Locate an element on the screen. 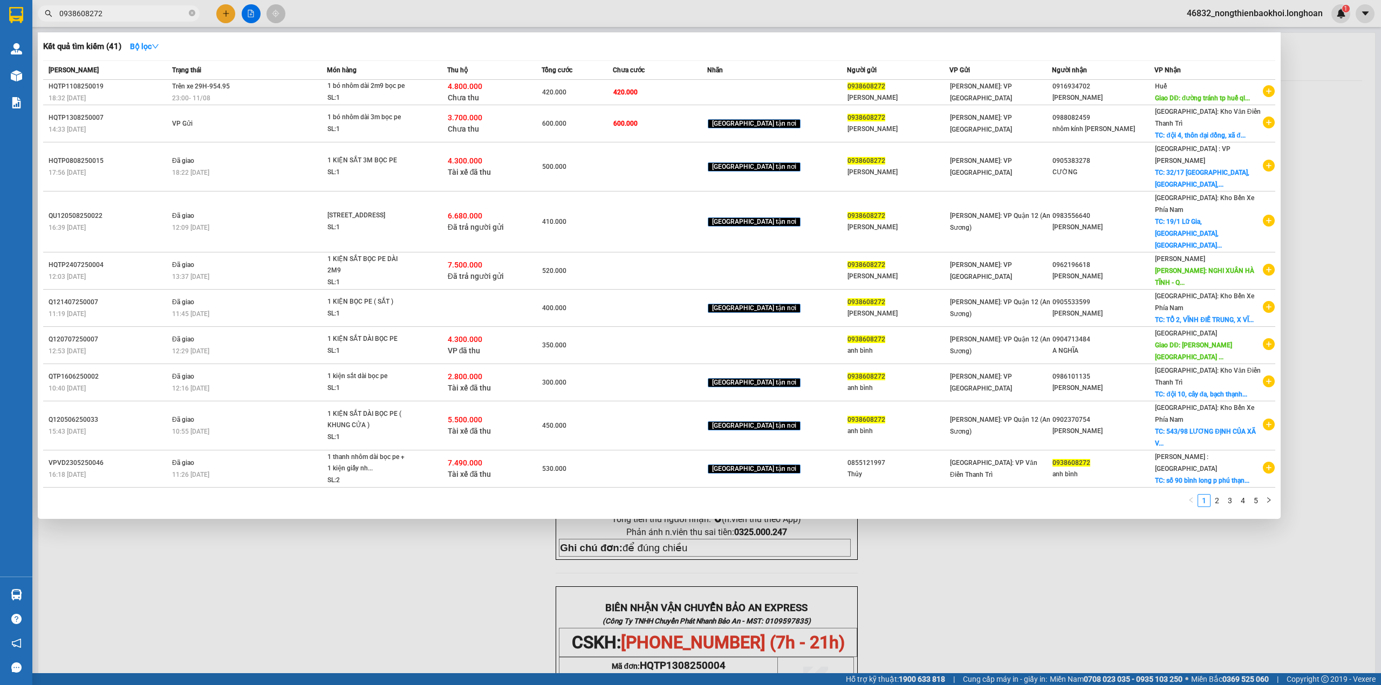 Image resolution: width=1381 pixels, height=685 pixels. li: Previous Page is located at coordinates (1191, 501).